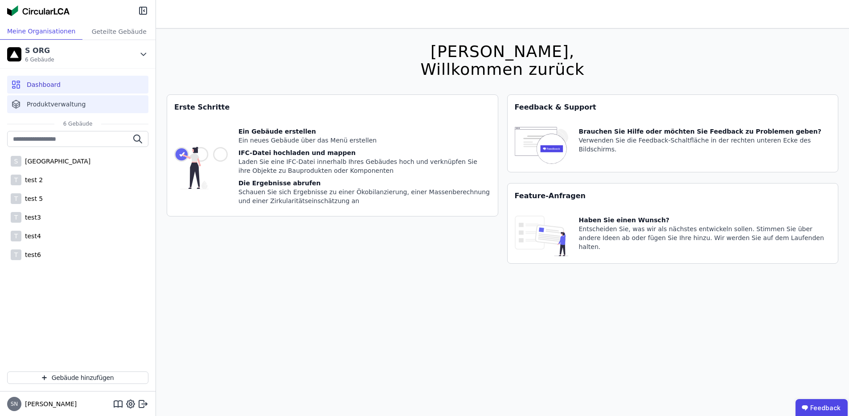 The image size is (849, 416). What do you see at coordinates (31, 236) in the screenshot?
I see `div: test4` at bounding box center [31, 236].